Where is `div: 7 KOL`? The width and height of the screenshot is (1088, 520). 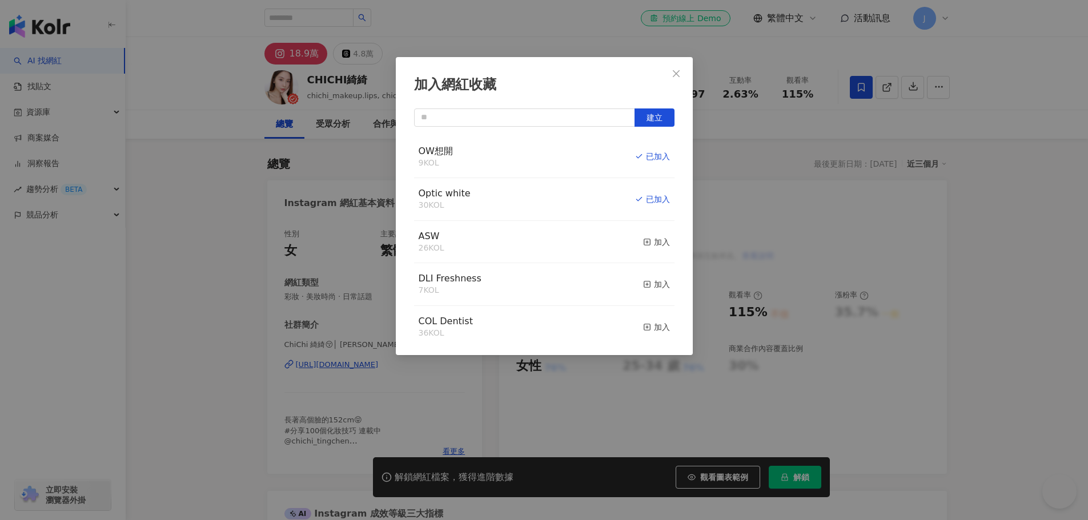 div: 7 KOL is located at coordinates (450, 291).